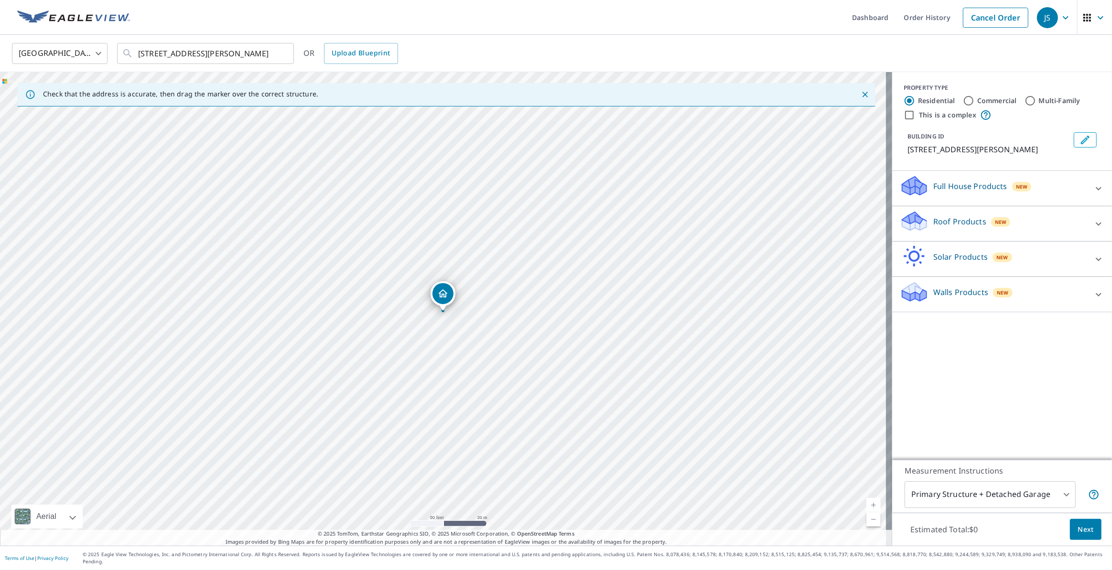  Describe the element at coordinates (1002, 88) in the screenshot. I see `div: PROPERTY TYPE` at that location.